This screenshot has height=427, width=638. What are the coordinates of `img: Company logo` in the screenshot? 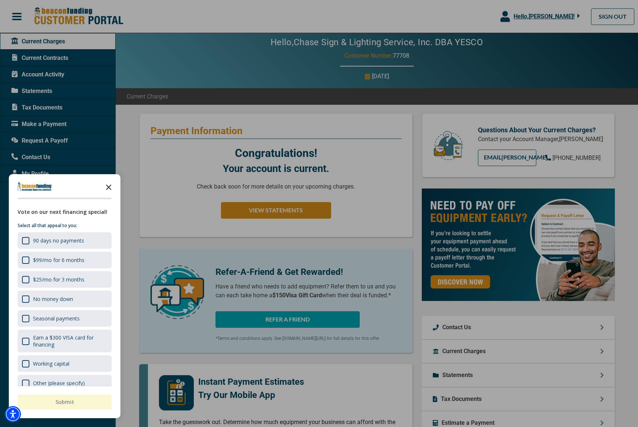 It's located at (35, 187).